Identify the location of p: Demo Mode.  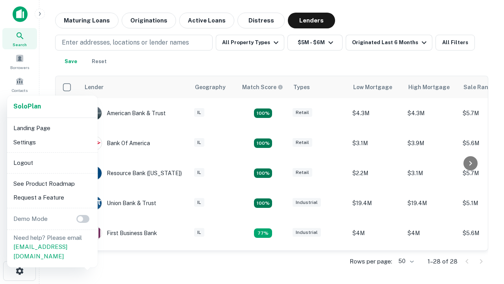
(30, 219).